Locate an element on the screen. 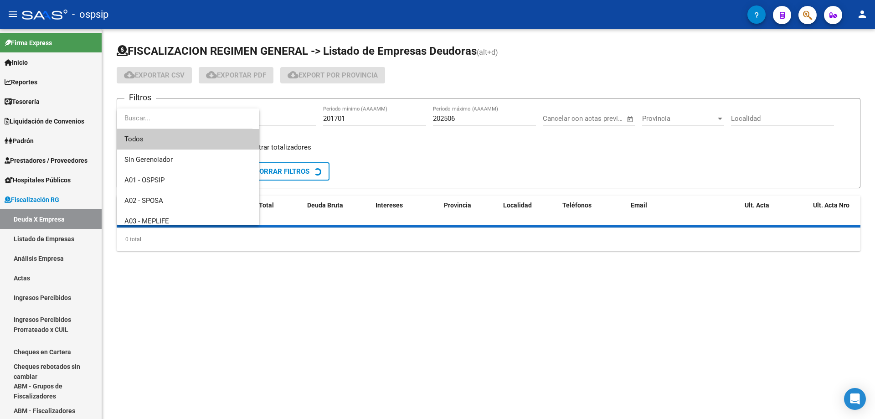  span: A03 - MEPLIFE is located at coordinates (147, 221).